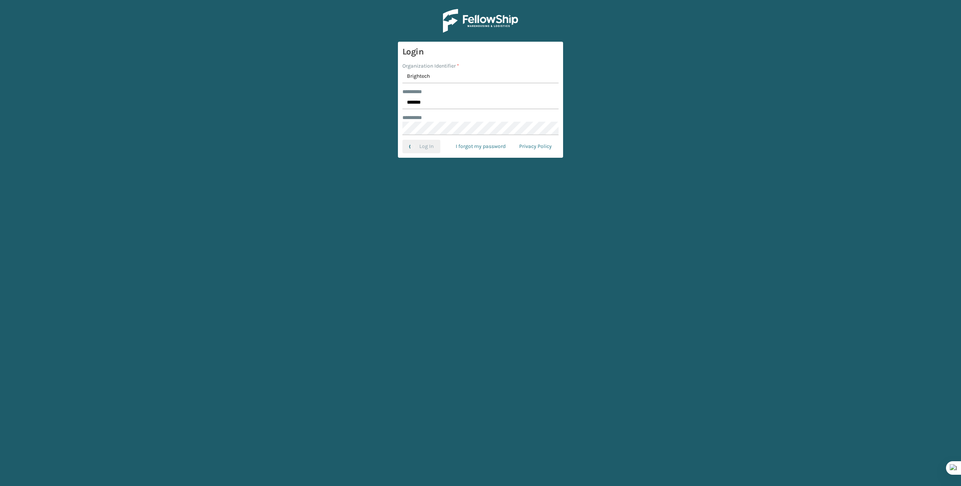 This screenshot has width=961, height=486. I want to click on a: Privacy Policy, so click(535, 146).